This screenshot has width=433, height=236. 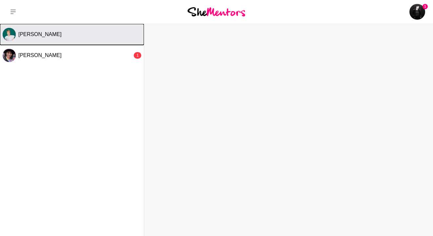 What do you see at coordinates (9, 34) in the screenshot?
I see `div: Sinja Hallam` at bounding box center [9, 34].